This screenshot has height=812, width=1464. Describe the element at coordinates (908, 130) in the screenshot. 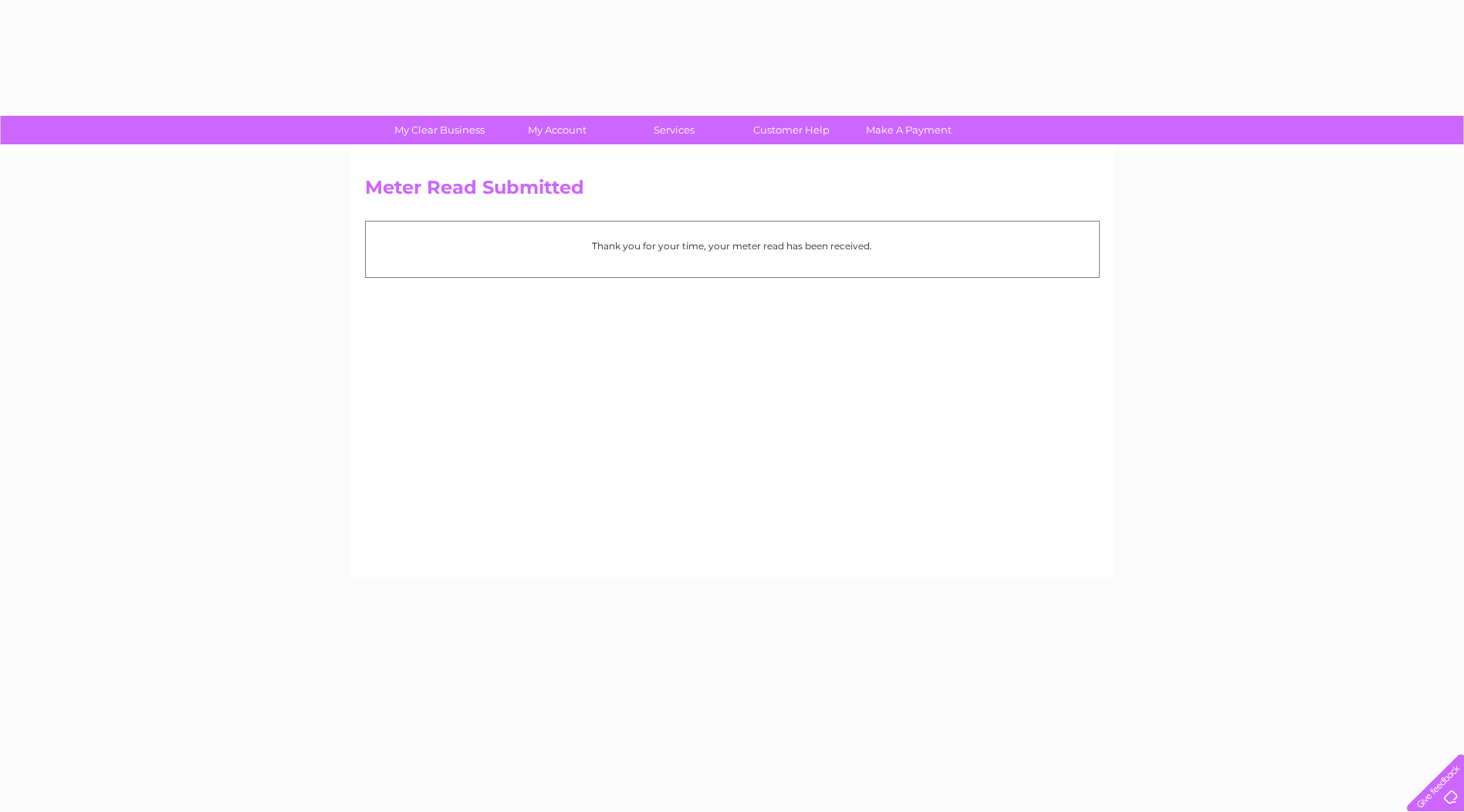

I see `a: Make A Payment` at that location.